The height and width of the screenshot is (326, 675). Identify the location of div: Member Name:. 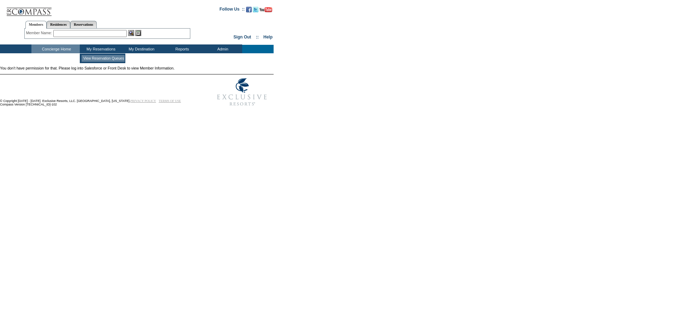
(40, 33).